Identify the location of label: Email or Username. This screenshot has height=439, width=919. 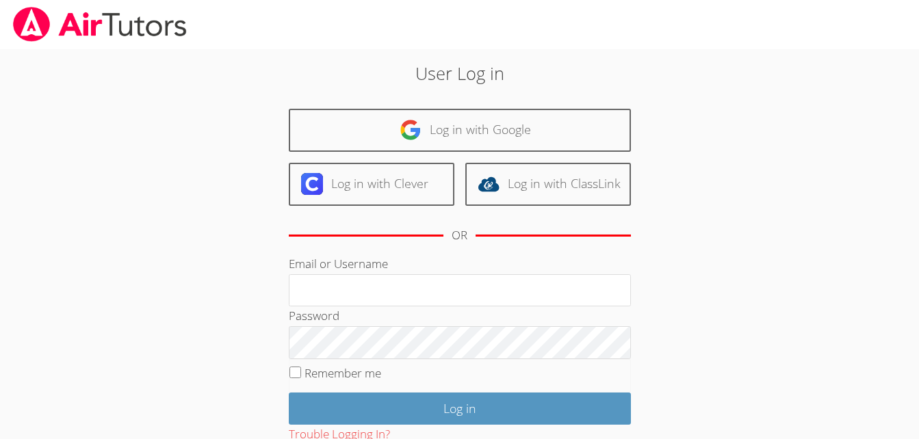
(338, 263).